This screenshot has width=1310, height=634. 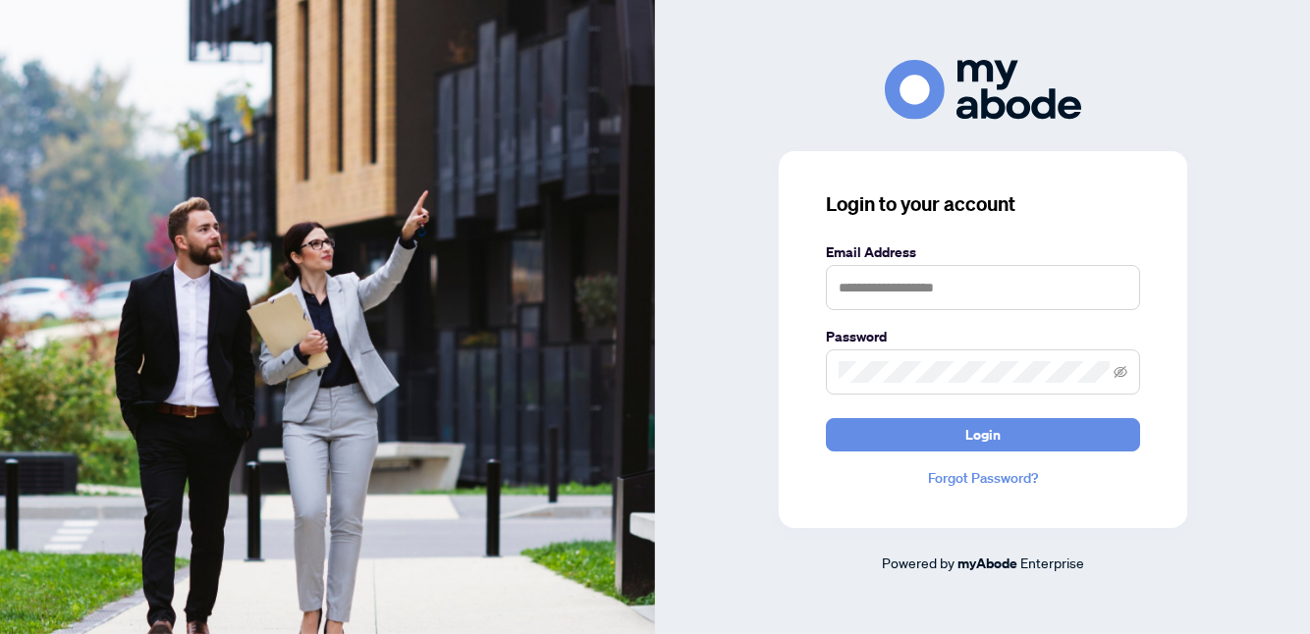 What do you see at coordinates (983, 89) in the screenshot?
I see `img: ma-logo` at bounding box center [983, 89].